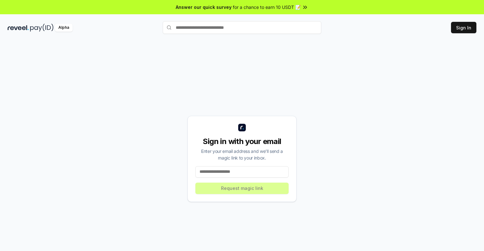  What do you see at coordinates (42, 28) in the screenshot?
I see `img: pay_id` at bounding box center [42, 28].